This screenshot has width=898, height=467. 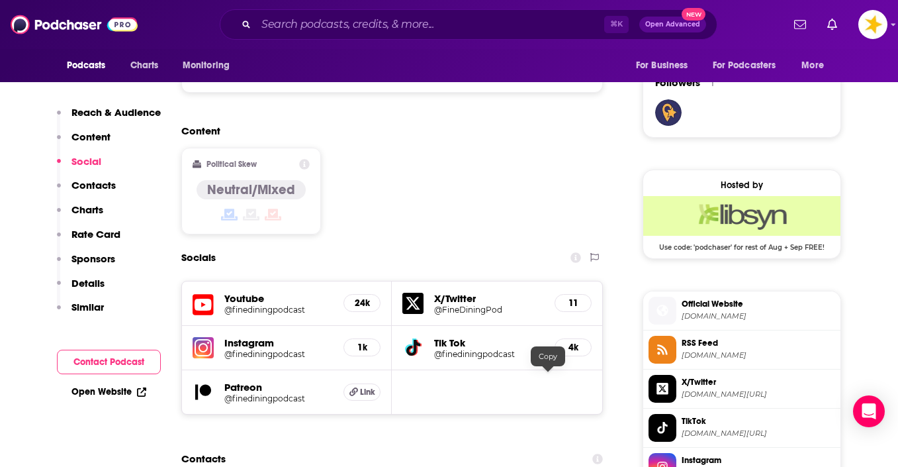 I want to click on a: Charts, so click(x=144, y=66).